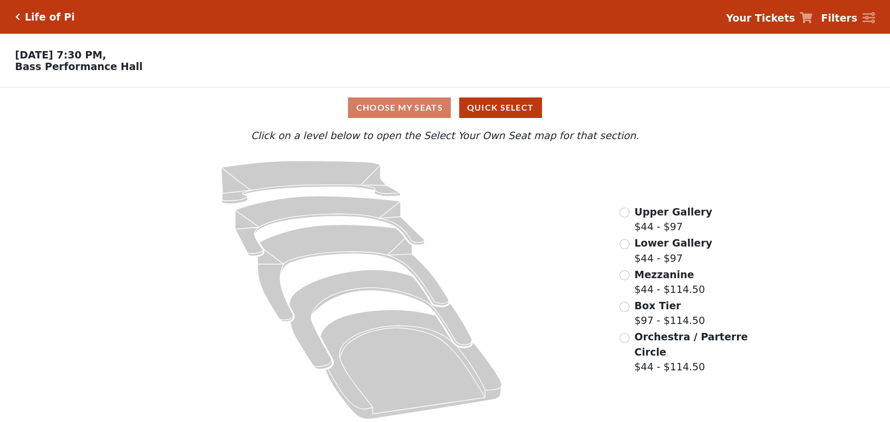  What do you see at coordinates (690, 344) in the screenshot?
I see `span: Orchestra / Parterre Circle` at bounding box center [690, 344].